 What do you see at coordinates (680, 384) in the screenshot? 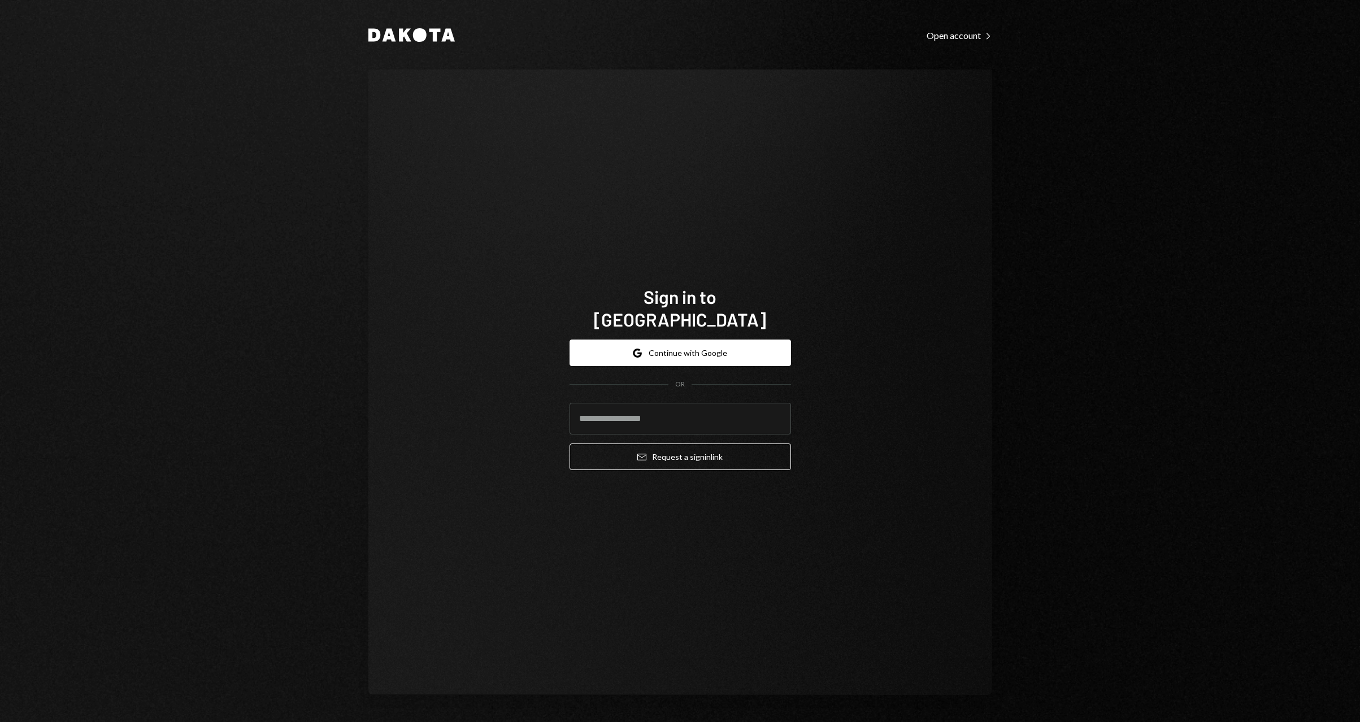
I see `div: OR` at bounding box center [680, 384].